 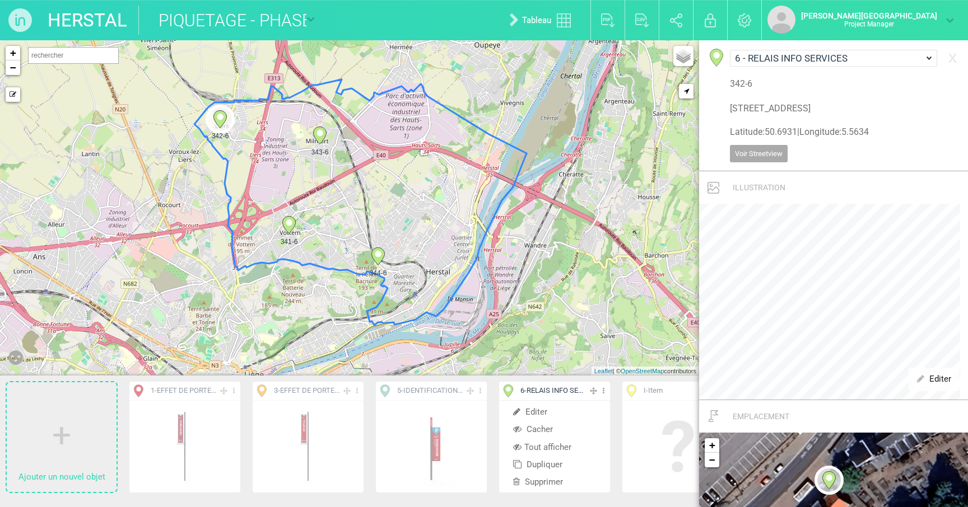 What do you see at coordinates (306, 391) in the screenshot?
I see `span: 3 - EFFET DE PORTE...` at bounding box center [306, 391].